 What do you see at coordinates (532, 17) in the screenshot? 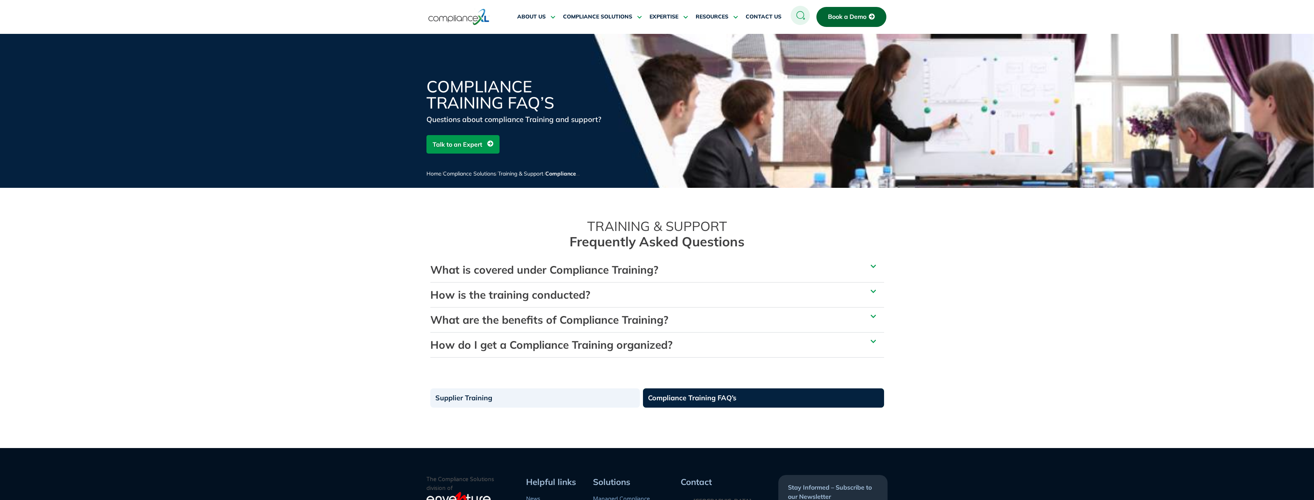
I see `span: ABOUT US` at bounding box center [532, 17].